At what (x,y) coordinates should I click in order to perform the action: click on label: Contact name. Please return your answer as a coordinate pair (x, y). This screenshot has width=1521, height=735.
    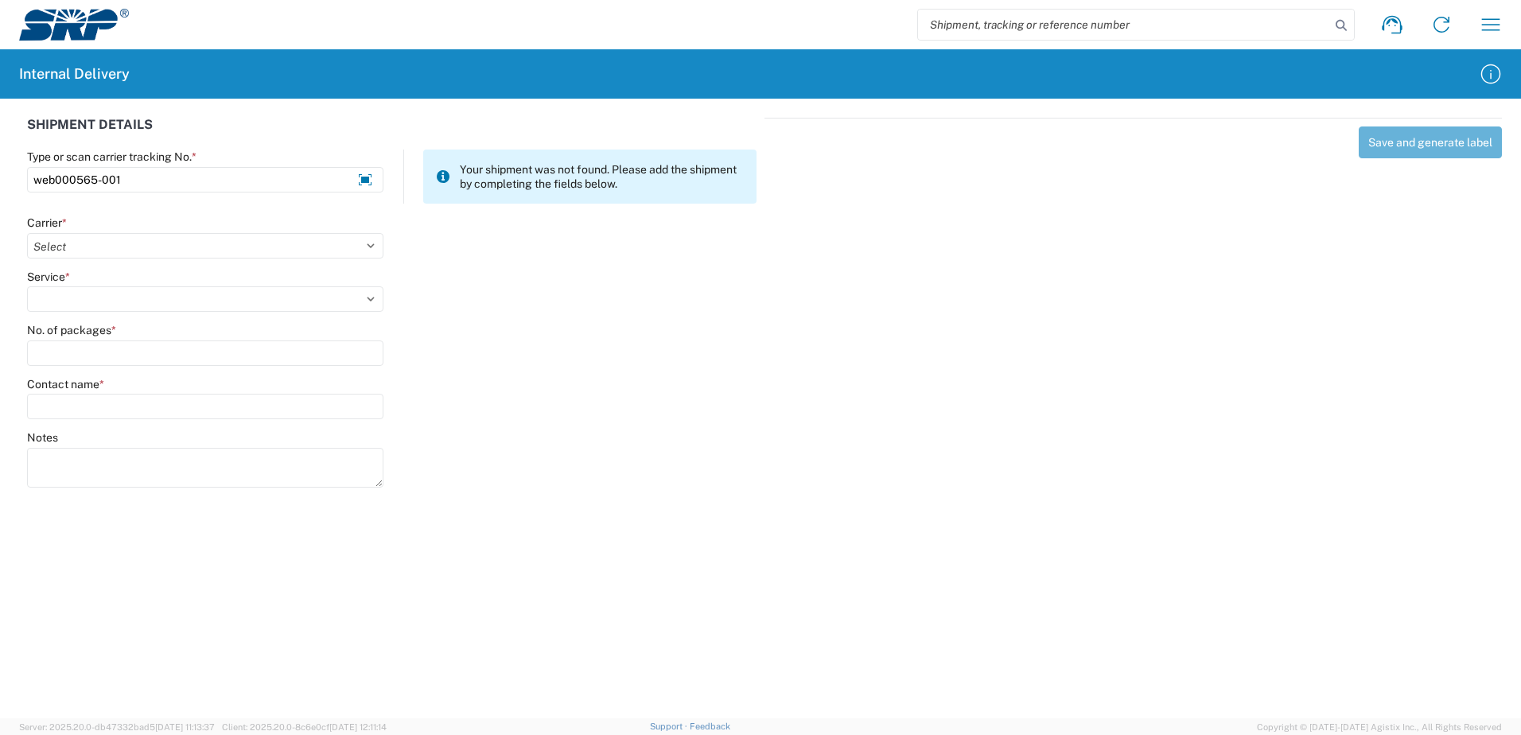
    Looking at the image, I should click on (65, 384).